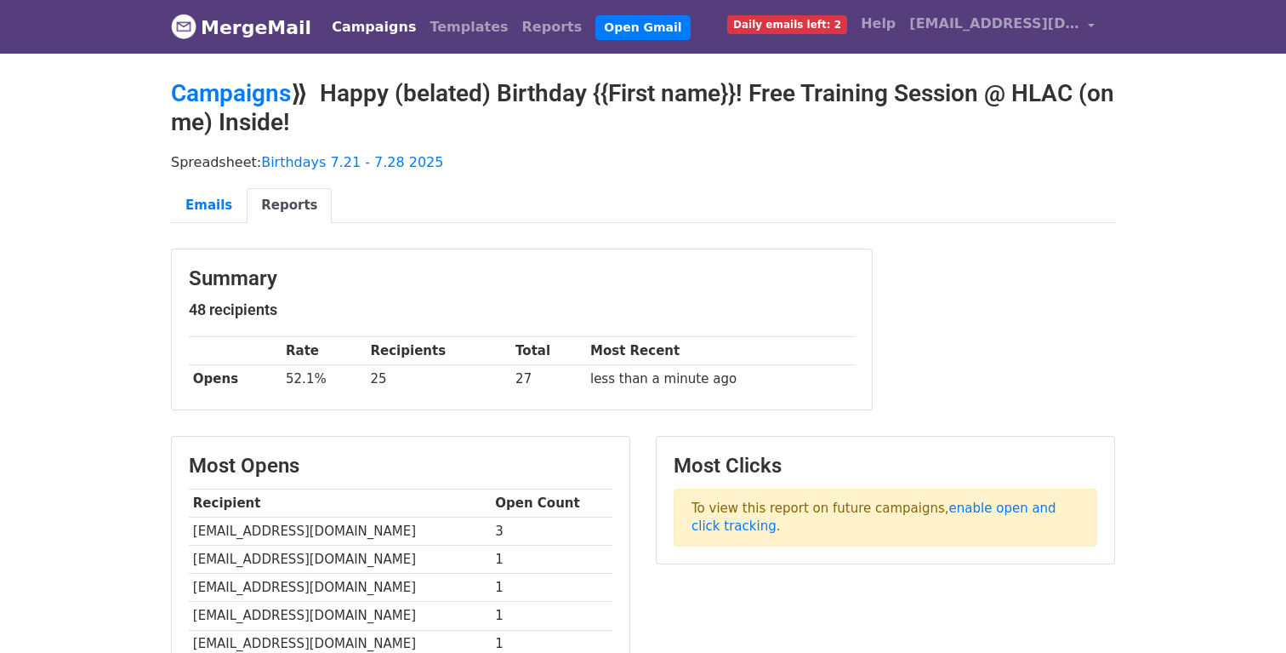 The width and height of the screenshot is (1286, 653). Describe the element at coordinates (721, 379) in the screenshot. I see `td: less than a minute ago` at that location.